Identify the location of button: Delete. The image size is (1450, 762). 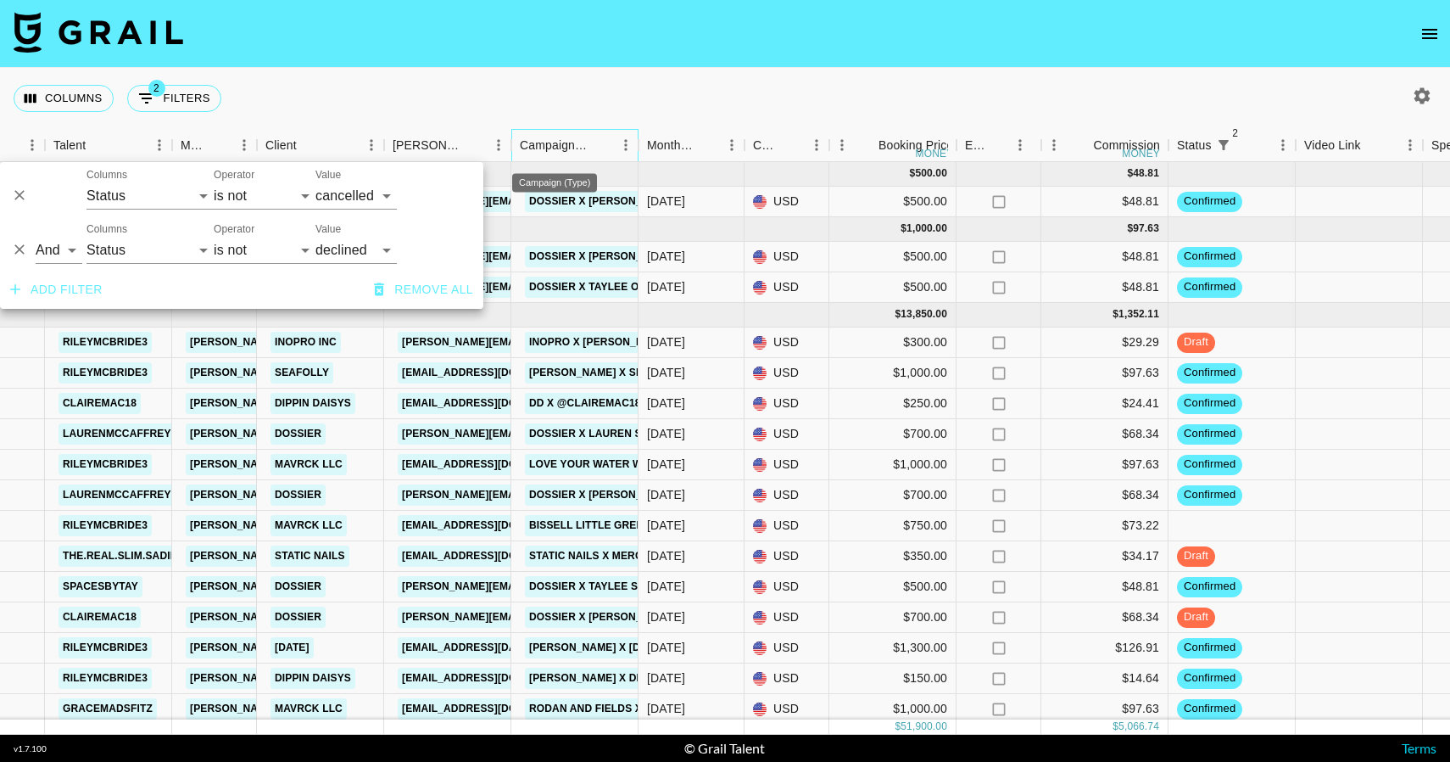
(20, 195).